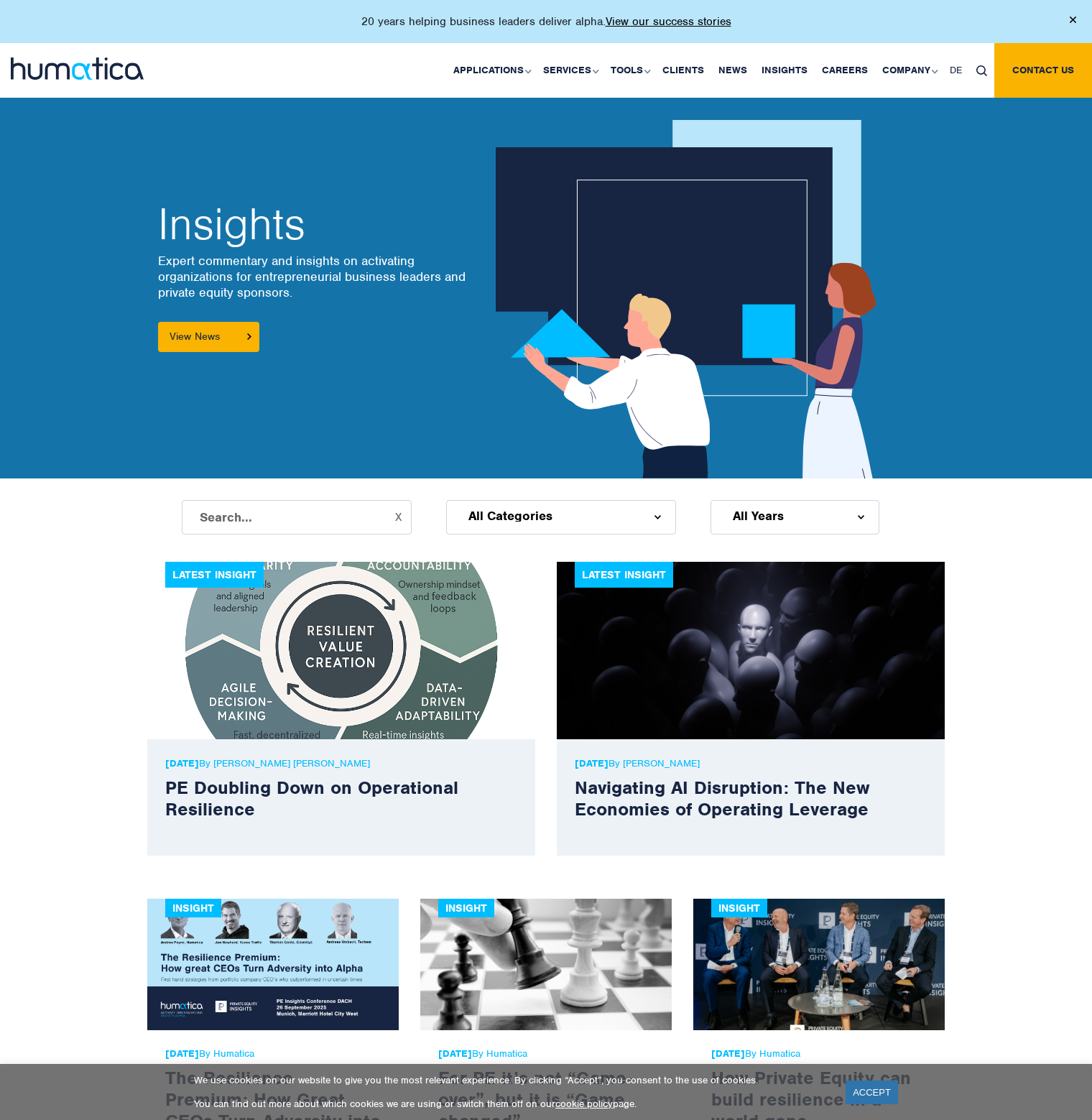 The image size is (1092, 1120). Describe the element at coordinates (273, 965) in the screenshot. I see `img: The Resilience Premium: How Great CEOs Turn Adversity into Alpha` at that location.